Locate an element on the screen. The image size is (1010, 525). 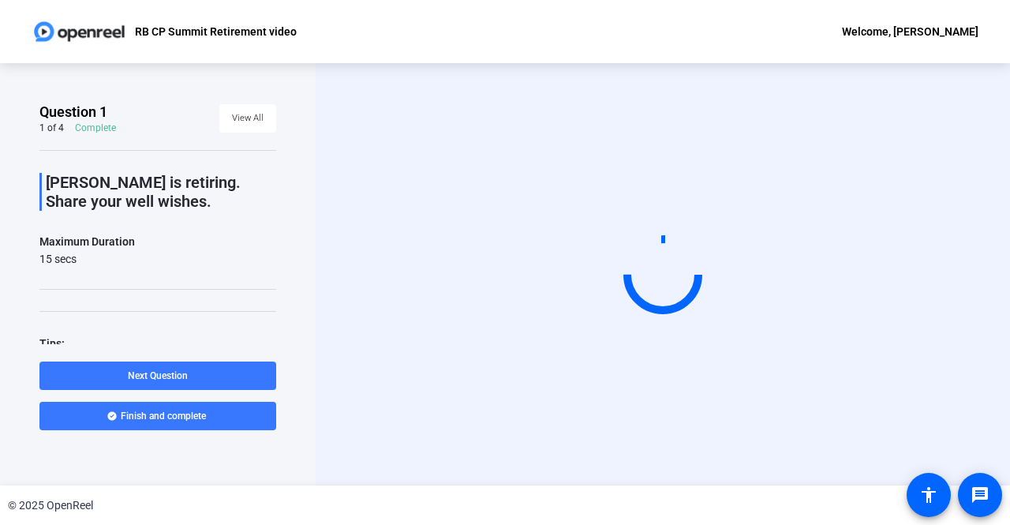
mat-icon: message is located at coordinates (980, 495).